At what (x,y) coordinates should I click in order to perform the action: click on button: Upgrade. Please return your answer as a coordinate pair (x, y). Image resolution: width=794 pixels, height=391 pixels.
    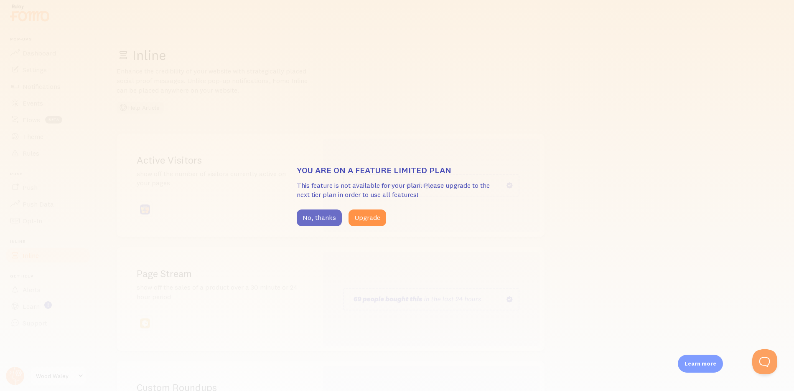
    Looking at the image, I should click on (367, 218).